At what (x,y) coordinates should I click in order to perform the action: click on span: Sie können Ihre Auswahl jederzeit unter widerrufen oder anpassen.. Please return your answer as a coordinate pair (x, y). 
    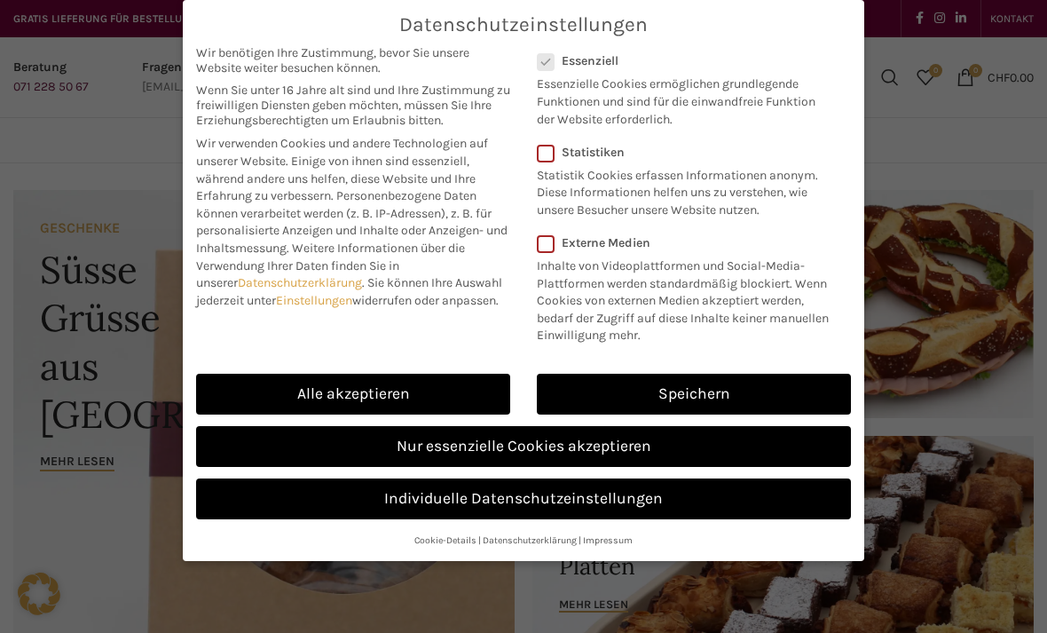
    Looking at the image, I should click on (349, 291).